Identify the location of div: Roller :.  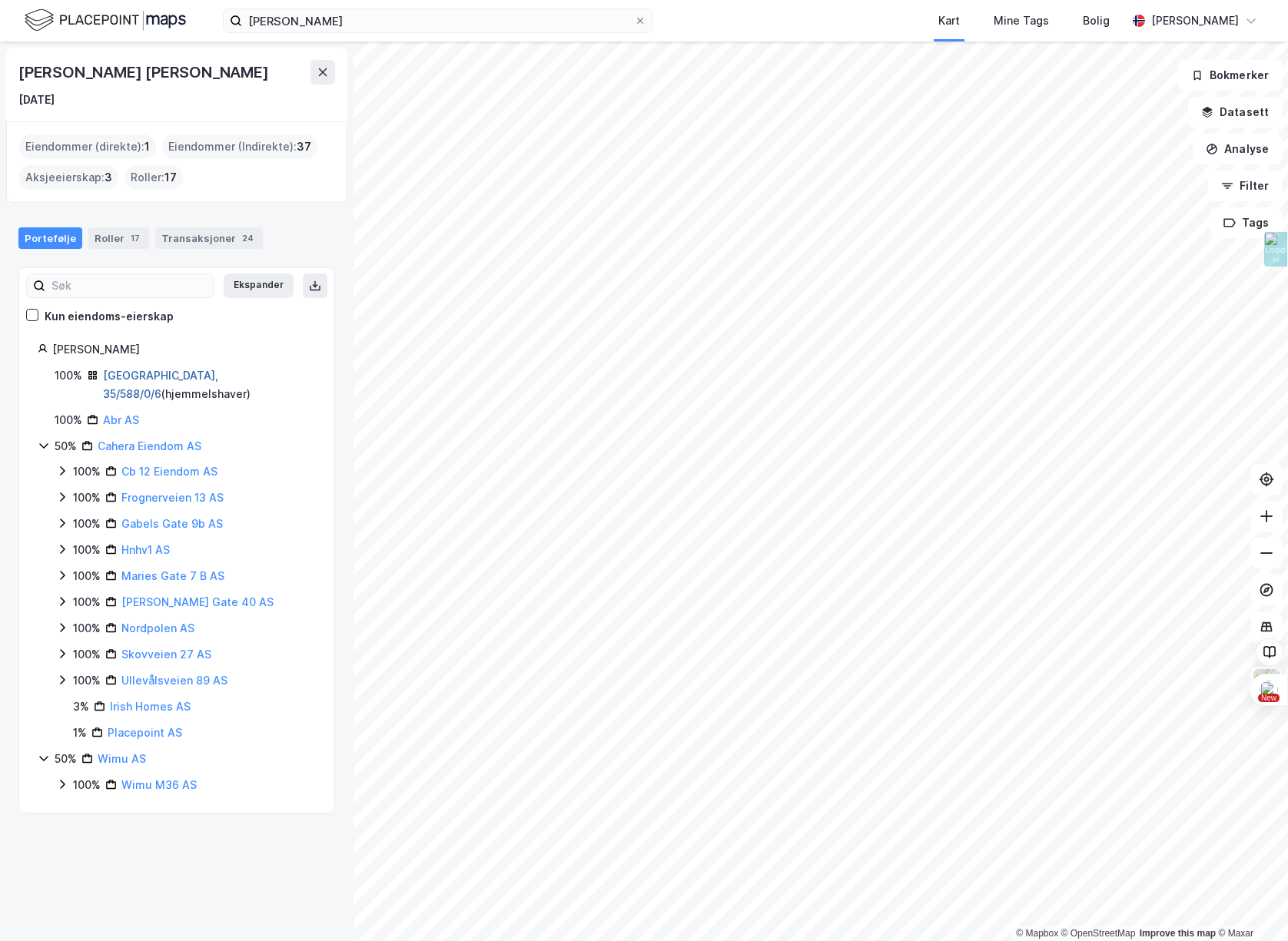
(154, 178).